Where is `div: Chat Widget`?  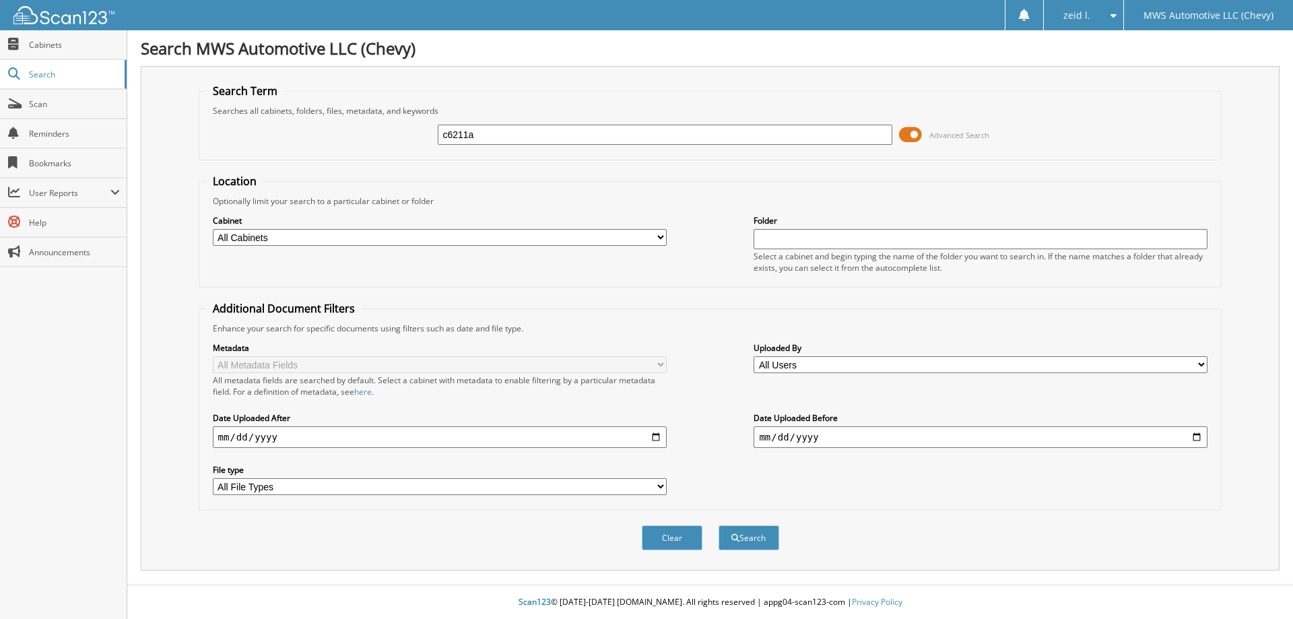
div: Chat Widget is located at coordinates (1260, 587).